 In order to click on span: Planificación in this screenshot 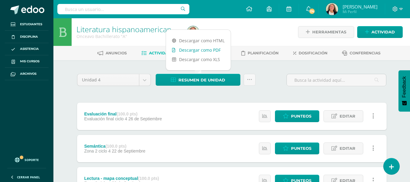, I will do `click(263, 53)`.